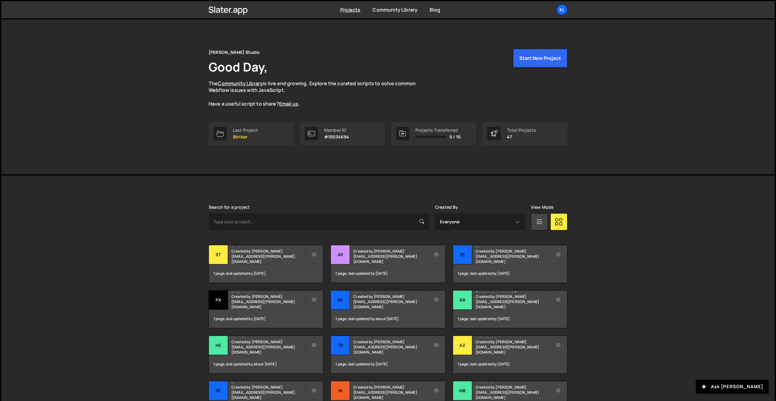  Describe the element at coordinates (438, 130) in the screenshot. I see `div: Projects Transferred` at that location.